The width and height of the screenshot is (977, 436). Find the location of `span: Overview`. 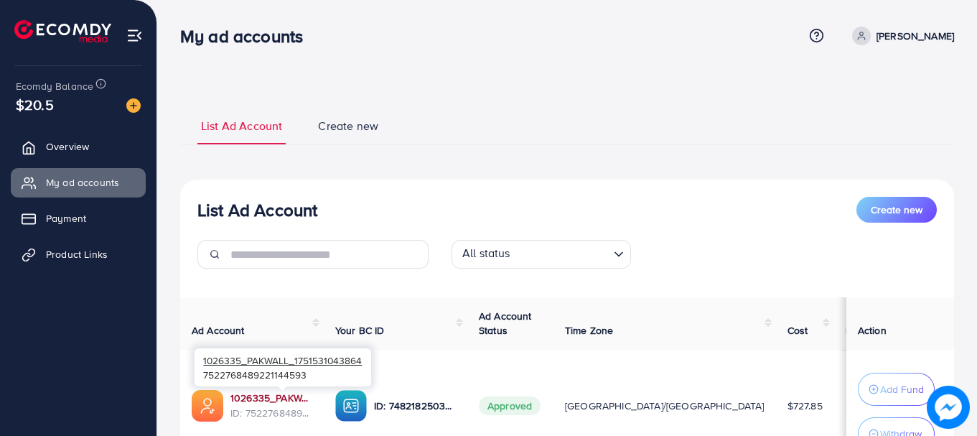

span: Overview is located at coordinates (67, 146).